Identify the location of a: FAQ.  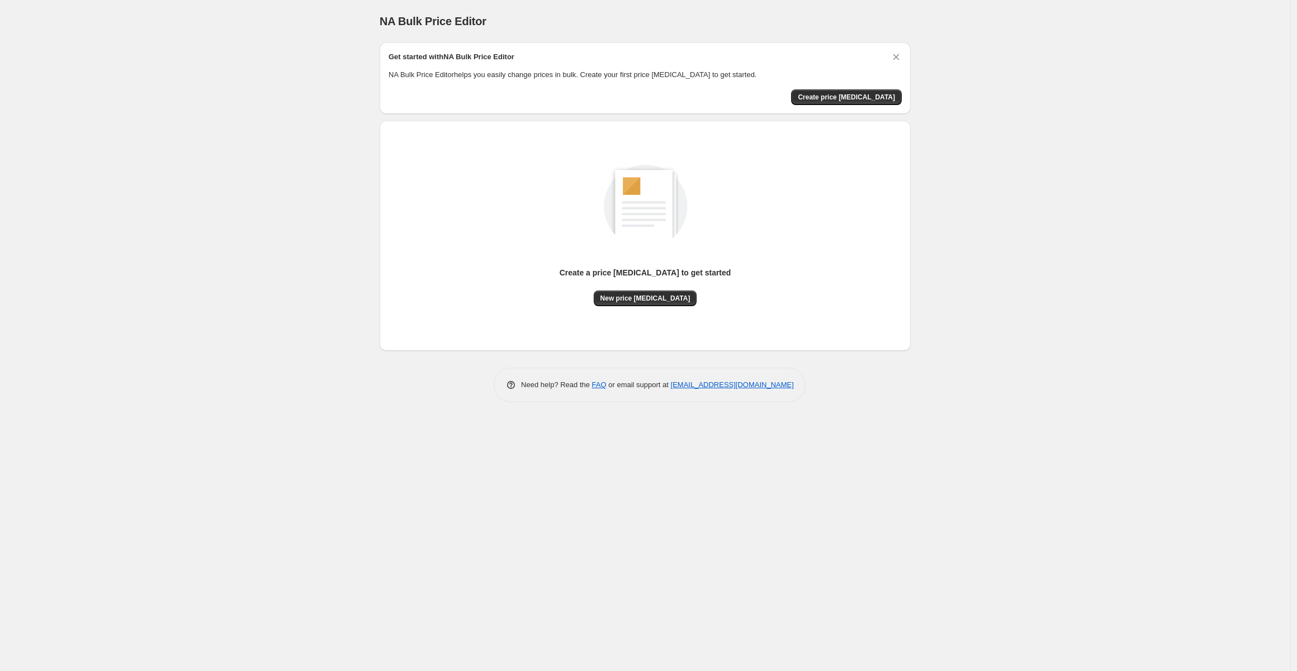
(599, 385).